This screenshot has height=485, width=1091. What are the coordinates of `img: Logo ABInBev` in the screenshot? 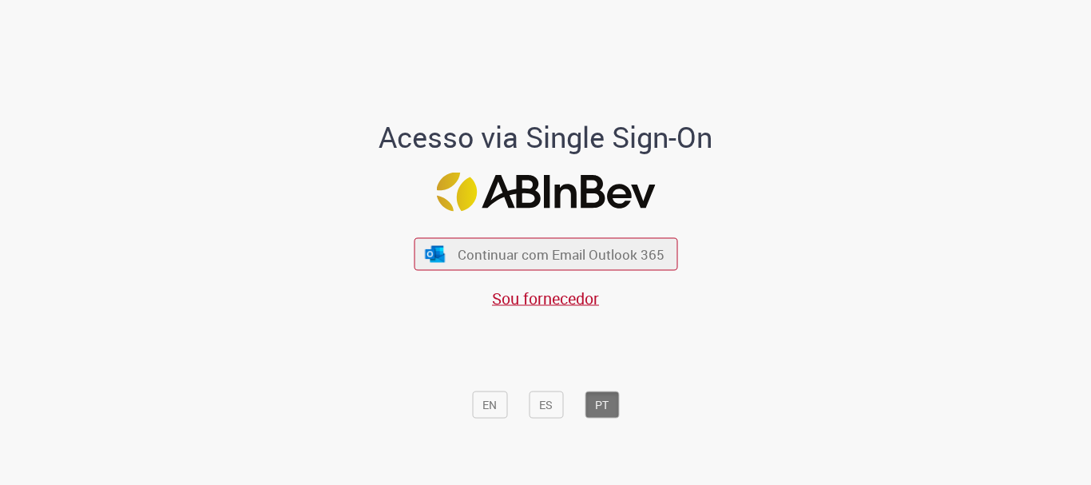 It's located at (546, 192).